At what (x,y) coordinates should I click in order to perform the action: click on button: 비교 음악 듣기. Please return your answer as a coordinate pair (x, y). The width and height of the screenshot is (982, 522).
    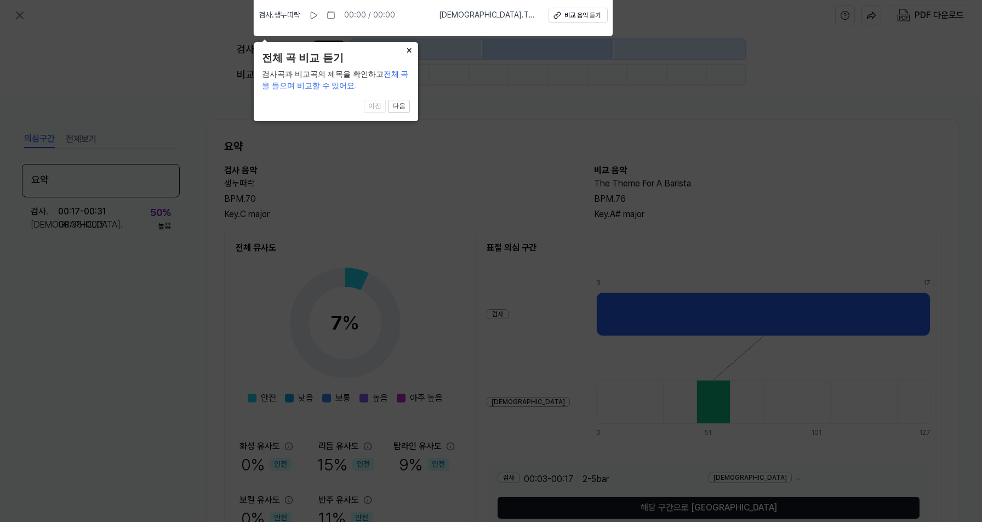
    Looking at the image, I should click on (578, 15).